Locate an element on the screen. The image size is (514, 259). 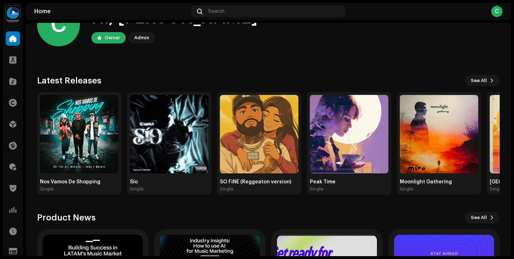
div: SO FiNE (Reggeaton version) is located at coordinates (259, 182).